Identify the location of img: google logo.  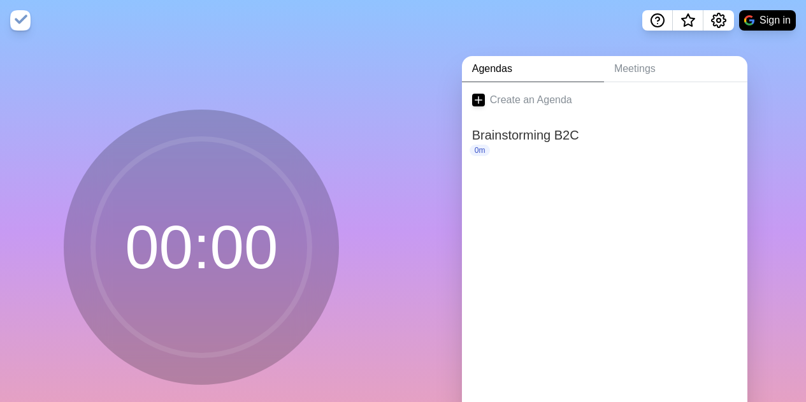
(750, 20).